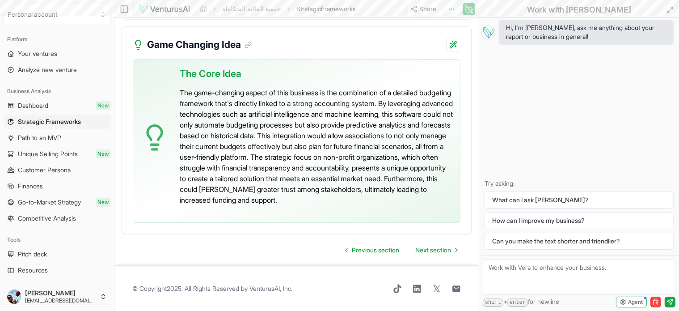 This screenshot has width=679, height=311. I want to click on a: Go to next page, so click(436, 250).